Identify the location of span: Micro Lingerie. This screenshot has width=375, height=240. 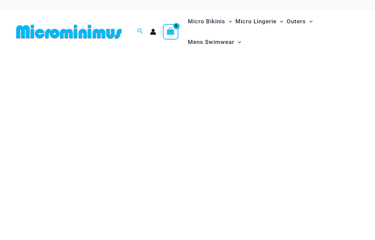
(256, 21).